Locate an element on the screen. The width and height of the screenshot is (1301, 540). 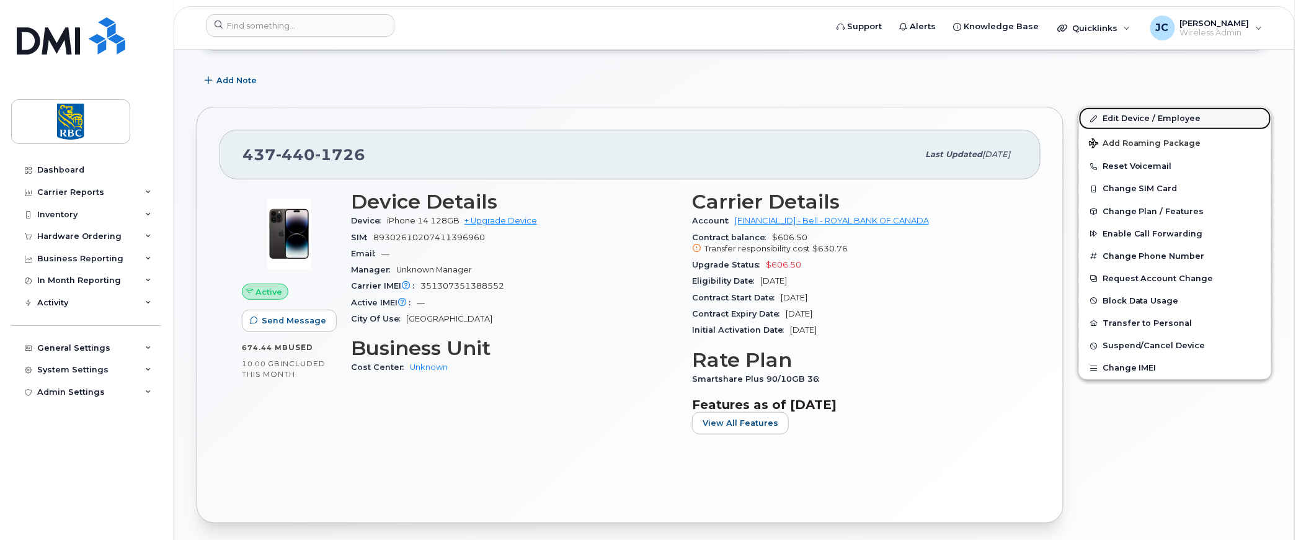
span: Add Roaming Package is located at coordinates (1145, 144).